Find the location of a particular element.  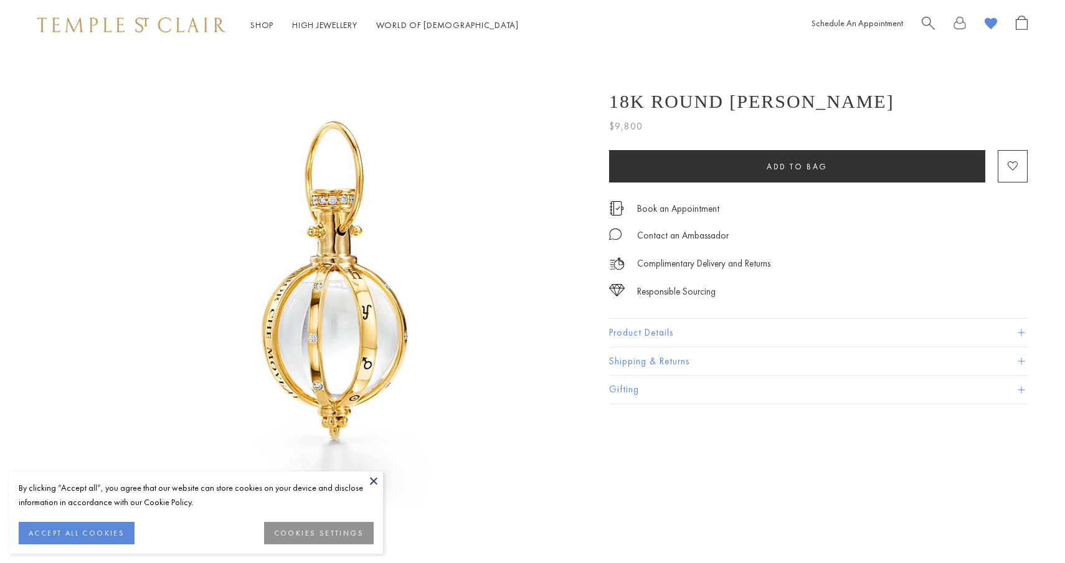

div: By clicking “Accept all”, you agree that our website can store cookies on your device and disclos... is located at coordinates (196, 495).